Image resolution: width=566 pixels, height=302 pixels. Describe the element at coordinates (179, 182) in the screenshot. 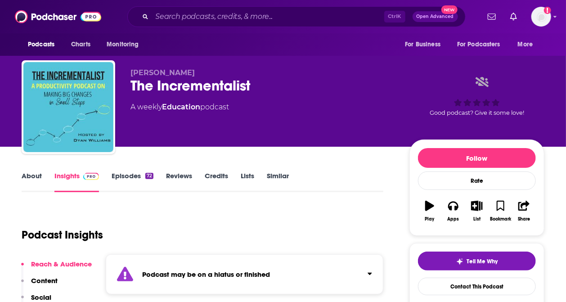

I see `a: Reviews` at that location.